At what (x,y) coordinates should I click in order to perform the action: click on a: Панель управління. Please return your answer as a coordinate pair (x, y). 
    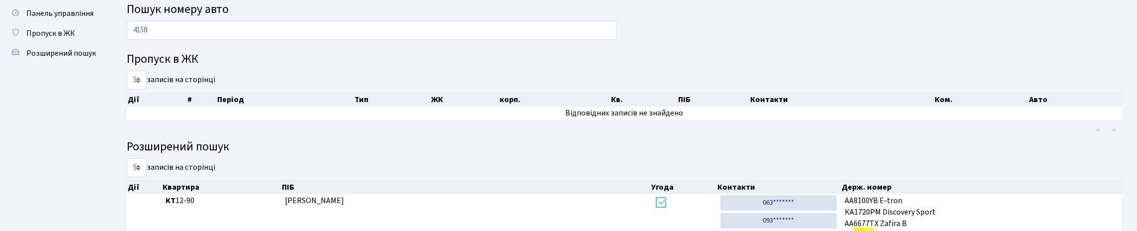
    Looking at the image, I should click on (55, 13).